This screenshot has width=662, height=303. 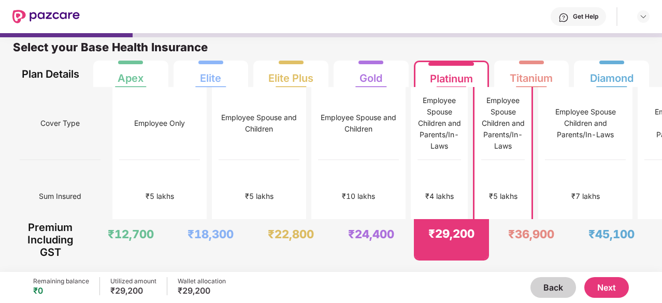 I want to click on div: ₹22,800, so click(x=291, y=234).